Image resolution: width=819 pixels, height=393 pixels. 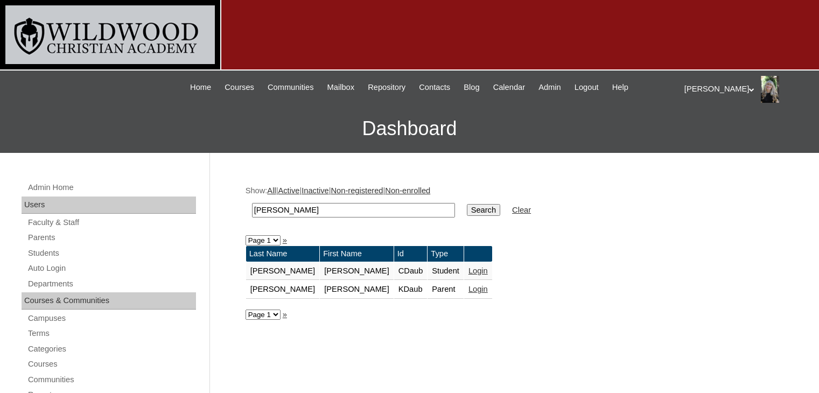 What do you see at coordinates (620, 87) in the screenshot?
I see `a: Help` at bounding box center [620, 87].